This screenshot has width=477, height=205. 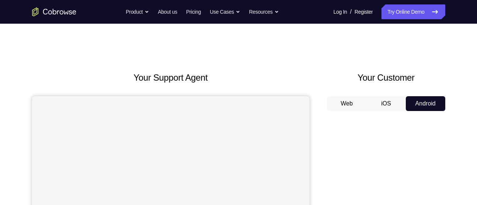 What do you see at coordinates (386, 103) in the screenshot?
I see `button: iOS` at bounding box center [386, 103].